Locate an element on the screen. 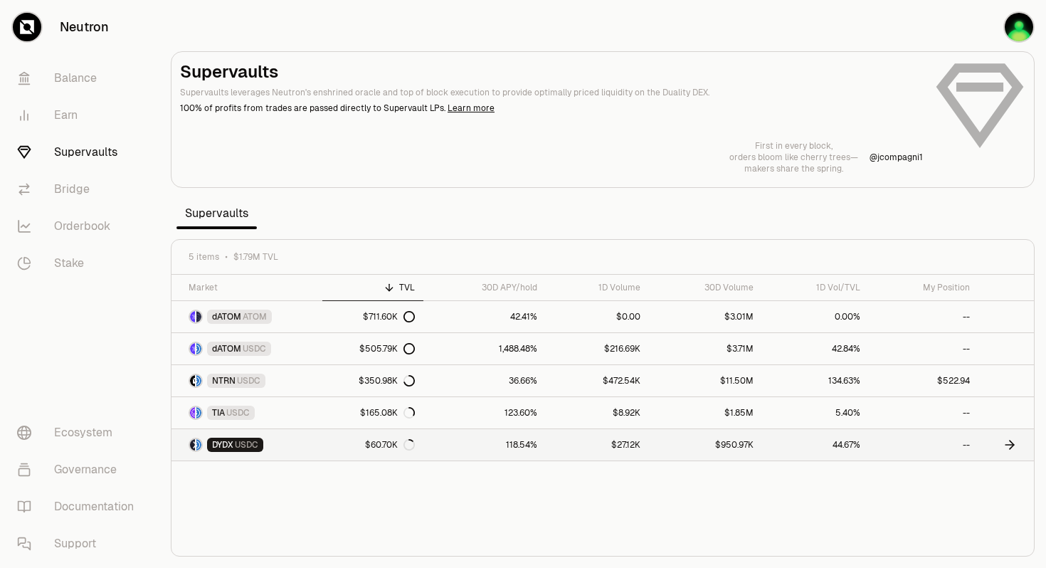 This screenshot has height=568, width=1046. p: Supervaults leverages Neutron's enshrined oracle and top of block execution to provide optimally ... is located at coordinates (551, 92).